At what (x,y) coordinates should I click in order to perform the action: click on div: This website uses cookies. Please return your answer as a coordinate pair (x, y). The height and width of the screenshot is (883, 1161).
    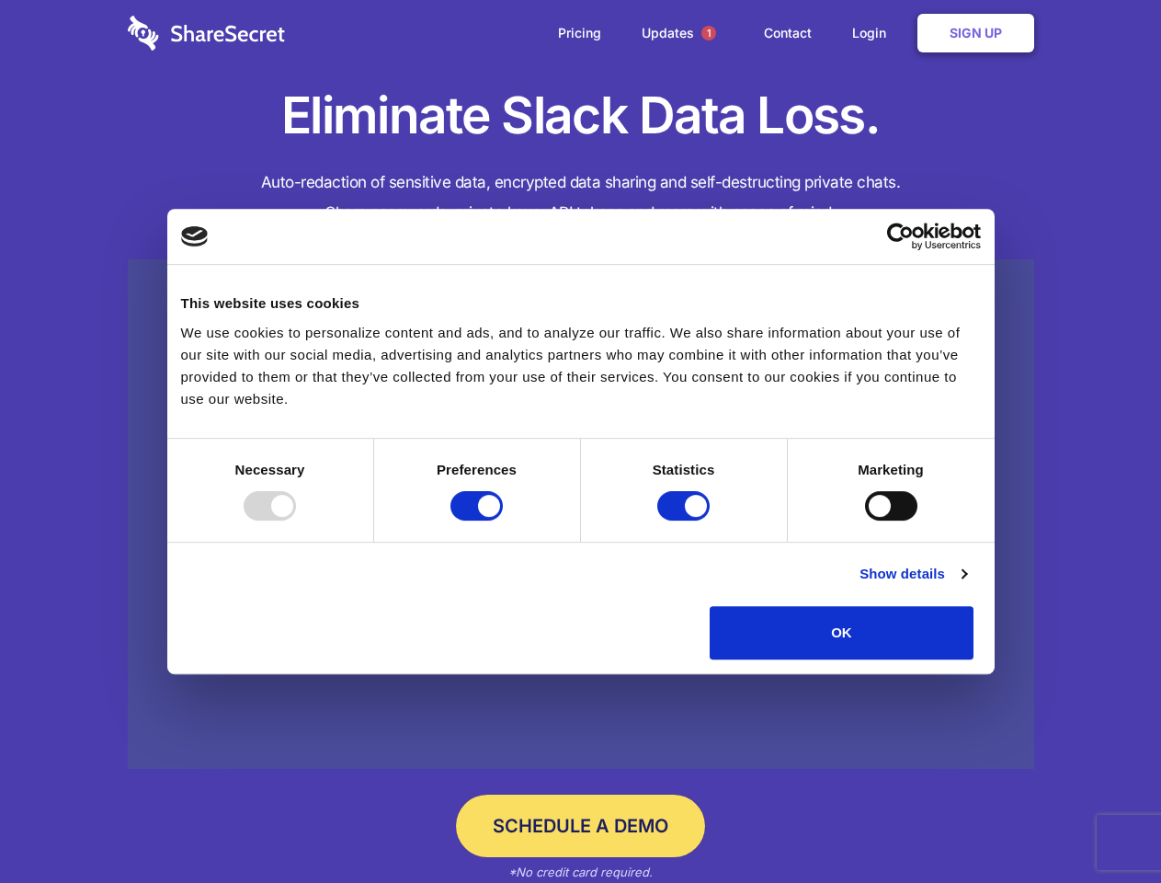
    Looking at the image, I should click on (581, 303).